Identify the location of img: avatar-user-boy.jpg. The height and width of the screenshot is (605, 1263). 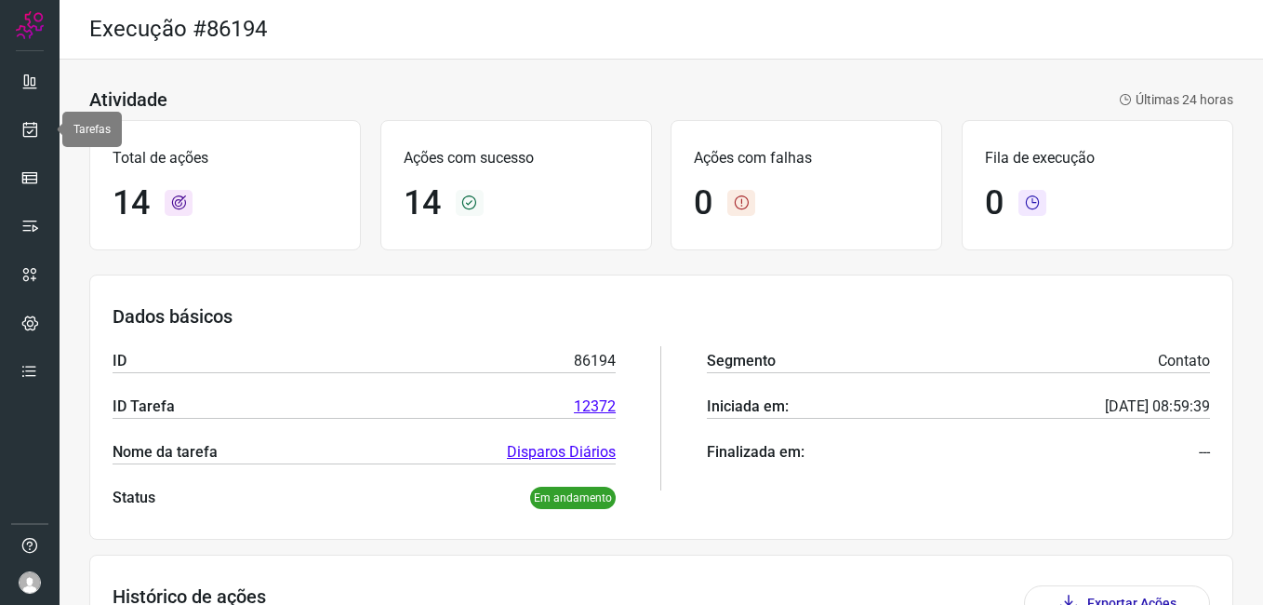
(30, 582).